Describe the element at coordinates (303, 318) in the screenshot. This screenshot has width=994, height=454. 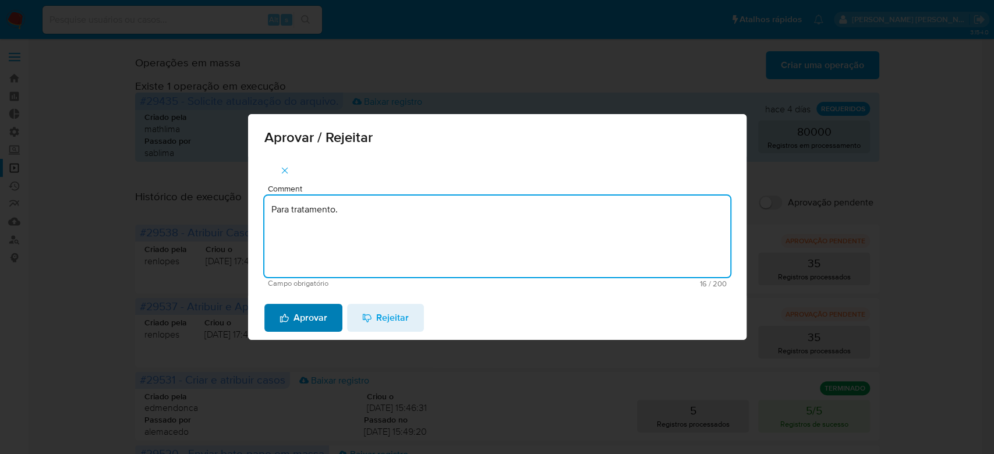
I see `span: Aprovar` at that location.